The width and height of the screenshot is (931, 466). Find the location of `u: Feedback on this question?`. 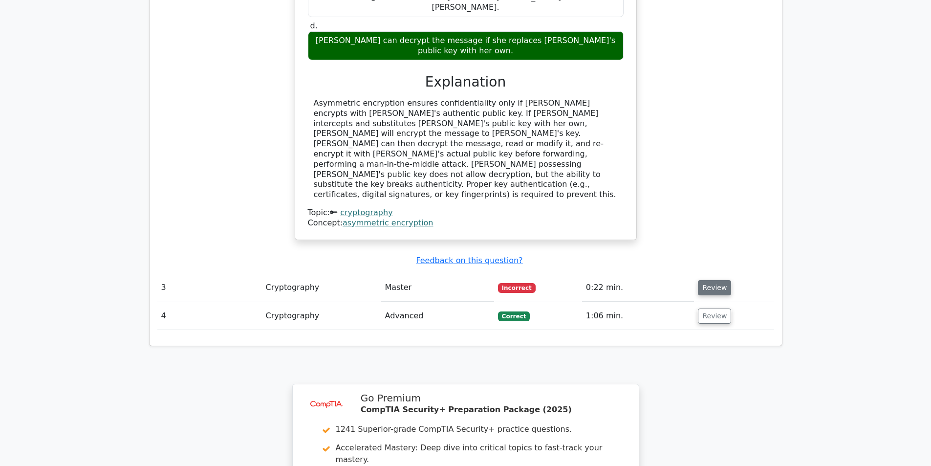

u: Feedback on this question? is located at coordinates (469, 260).